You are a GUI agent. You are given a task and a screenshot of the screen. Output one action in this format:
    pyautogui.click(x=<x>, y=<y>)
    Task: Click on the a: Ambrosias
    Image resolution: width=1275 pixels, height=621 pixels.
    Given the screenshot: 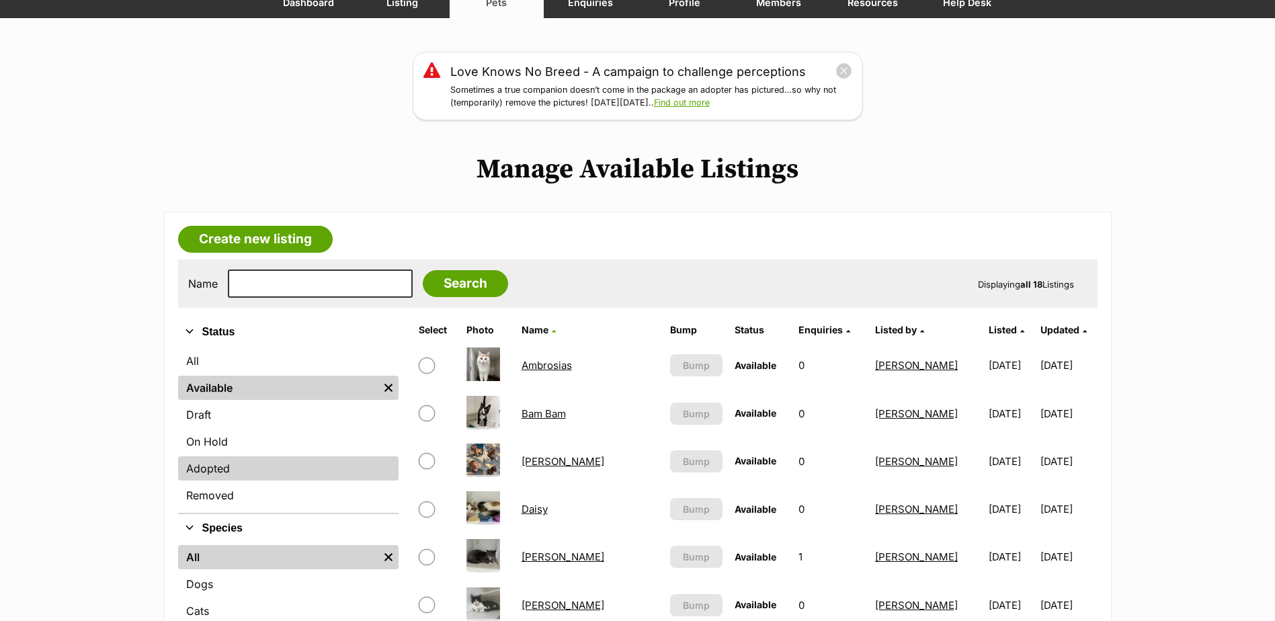 What is the action you would take?
    pyautogui.click(x=546, y=365)
    